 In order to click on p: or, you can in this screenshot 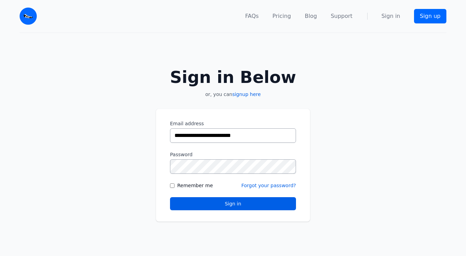, I will do `click(233, 94)`.